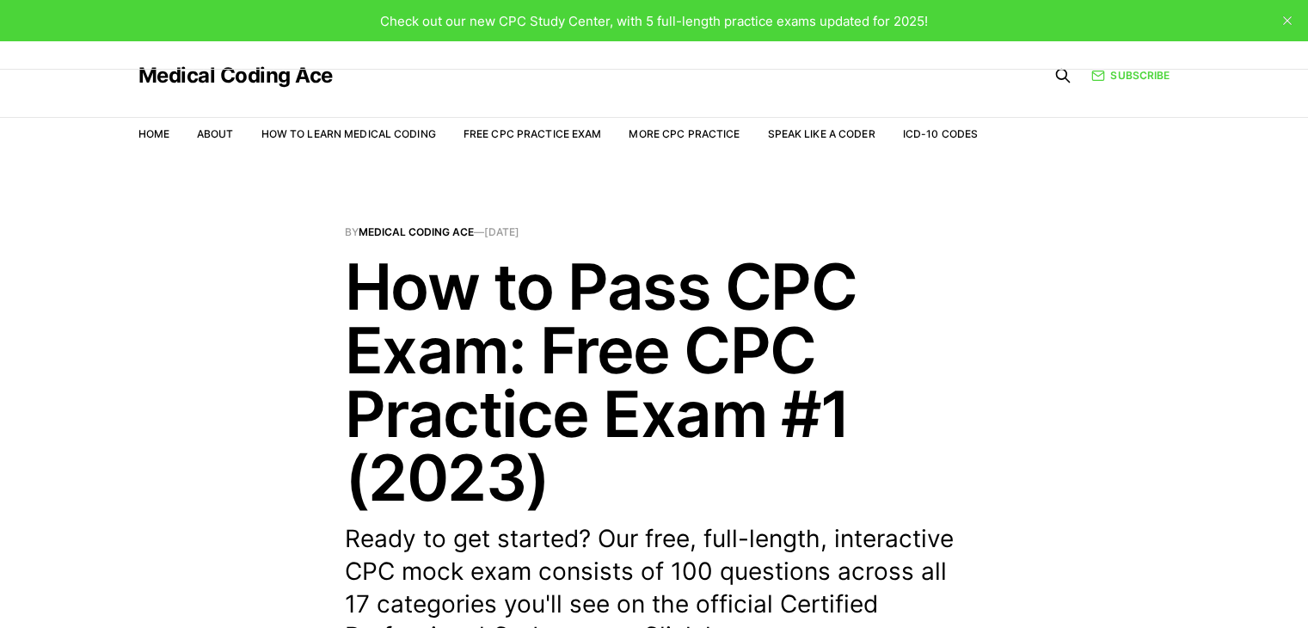 The width and height of the screenshot is (1308, 628). What do you see at coordinates (1288, 21) in the screenshot?
I see `button: close` at bounding box center [1288, 21].